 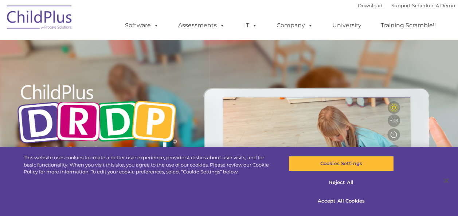 What do you see at coordinates (202, 26) in the screenshot?
I see `a: Assessments` at bounding box center [202, 26].